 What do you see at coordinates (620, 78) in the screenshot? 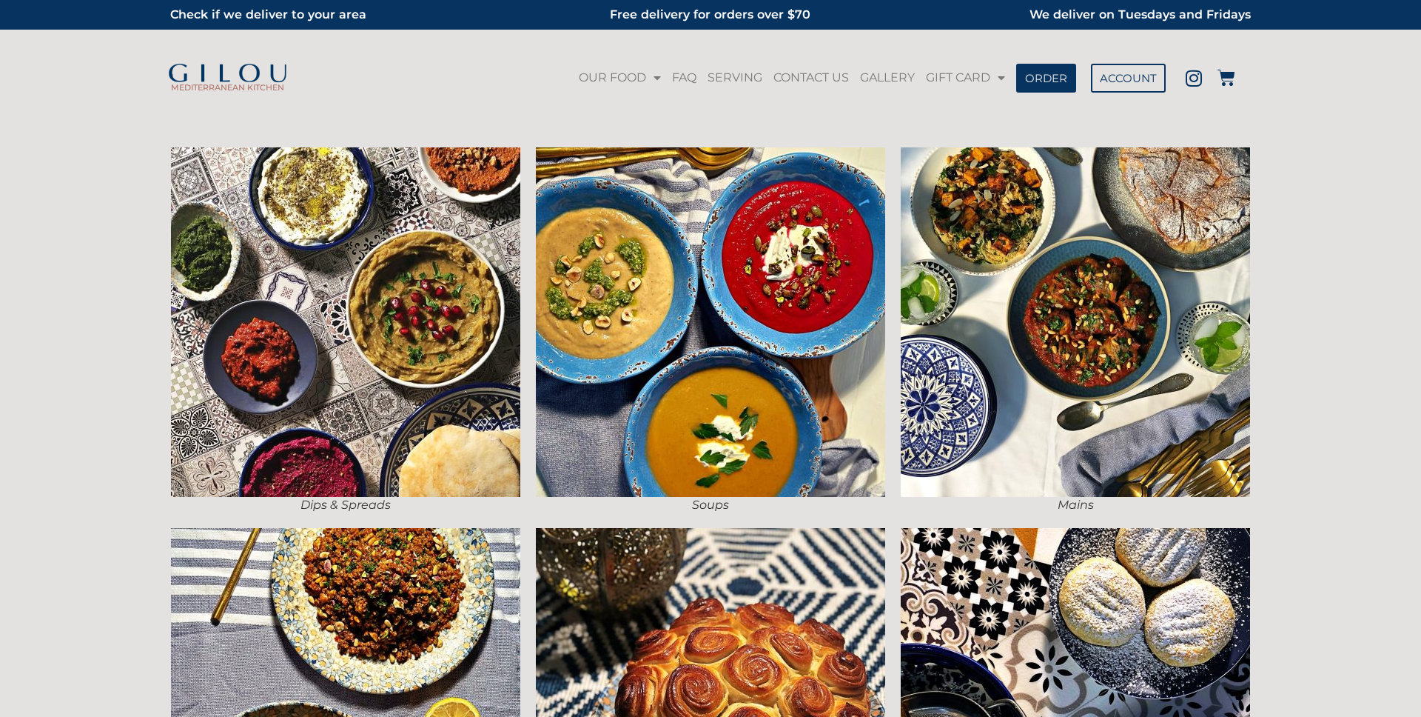
I see `a: OUR FOOD` at bounding box center [620, 78].